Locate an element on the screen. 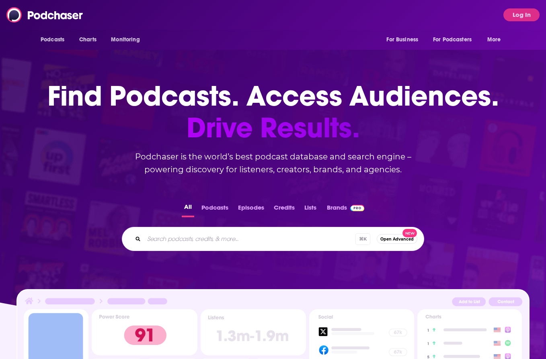 Image resolution: width=546 pixels, height=359 pixels. span: More is located at coordinates (494, 40).